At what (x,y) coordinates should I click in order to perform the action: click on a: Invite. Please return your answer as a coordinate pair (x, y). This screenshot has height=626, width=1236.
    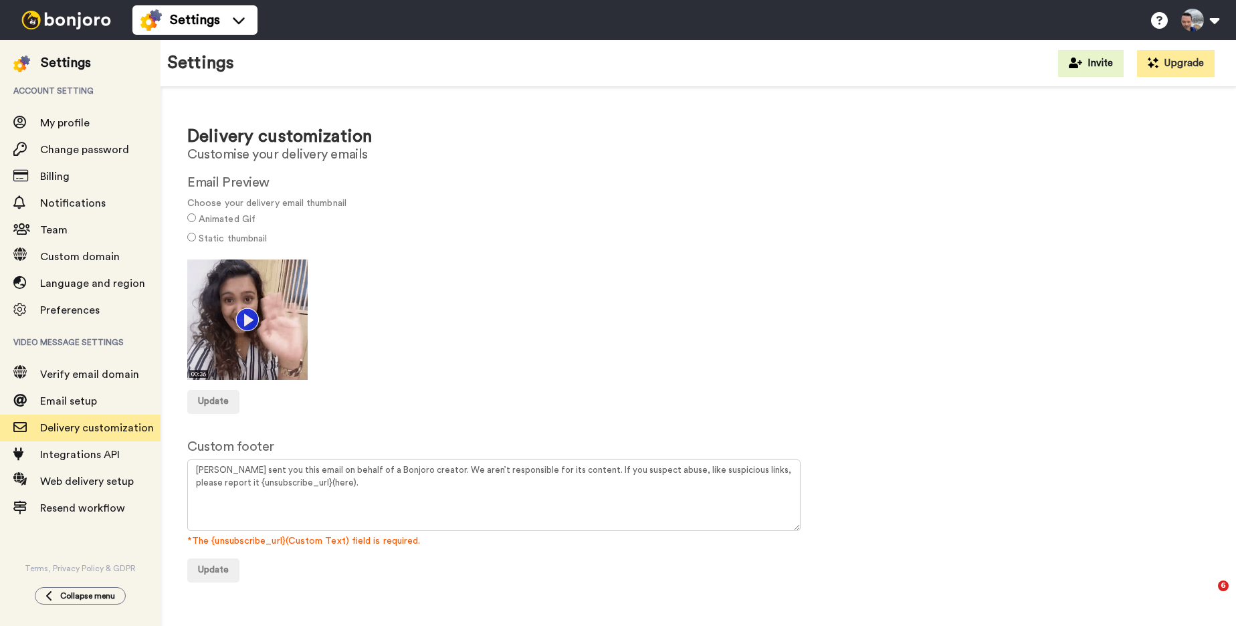
    Looking at the image, I should click on (1091, 64).